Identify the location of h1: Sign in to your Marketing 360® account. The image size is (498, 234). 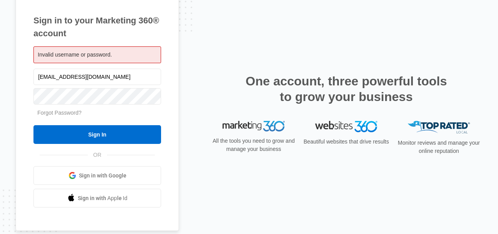
(97, 27).